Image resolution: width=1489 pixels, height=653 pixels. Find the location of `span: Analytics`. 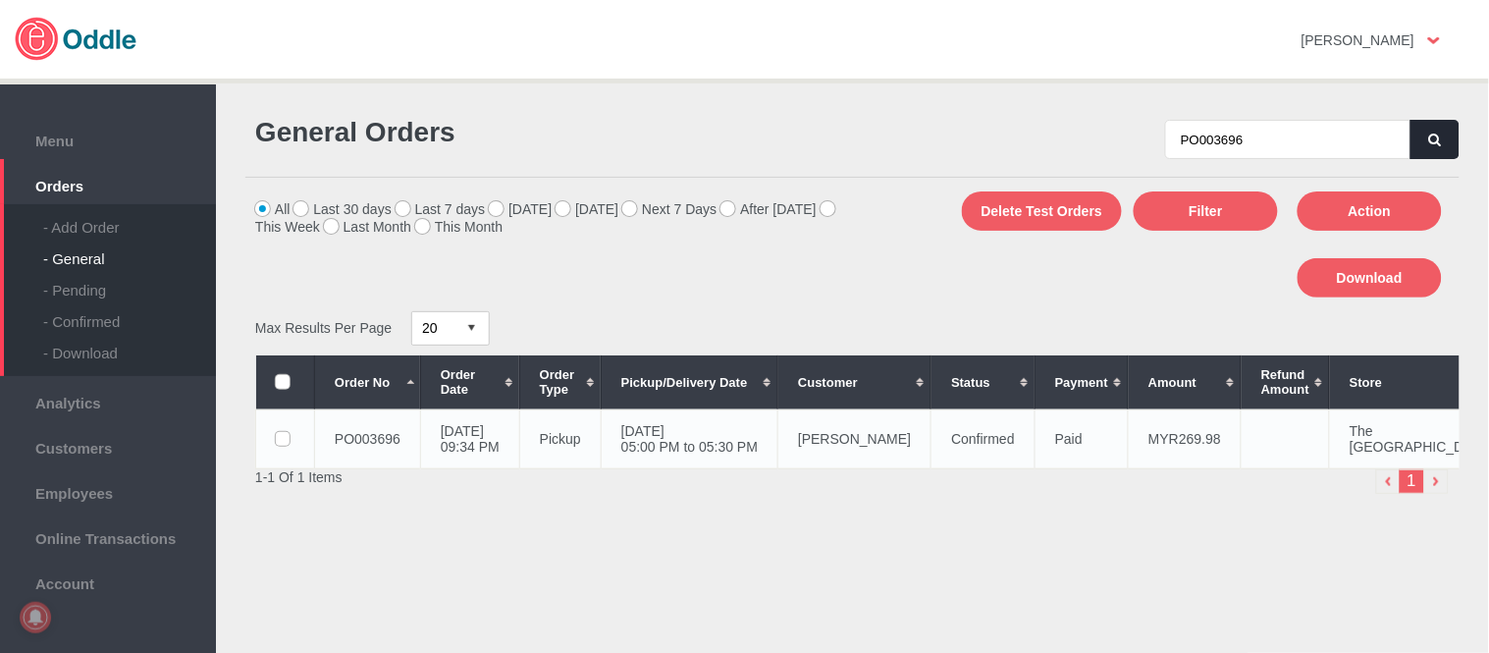

span: Analytics is located at coordinates (108, 400).